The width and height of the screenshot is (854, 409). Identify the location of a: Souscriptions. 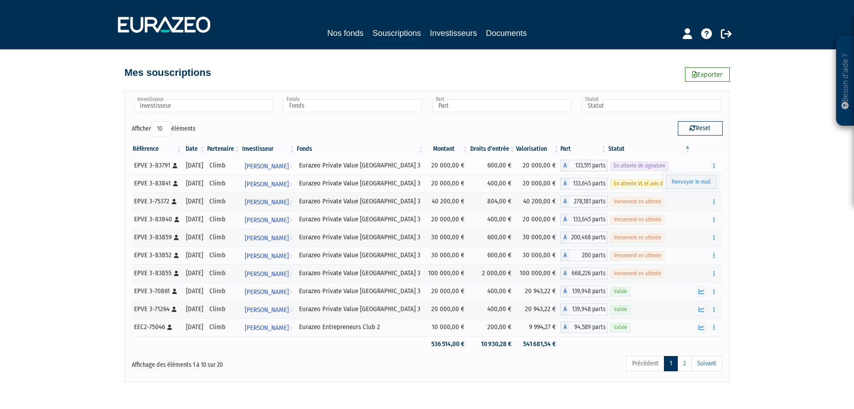
(397, 34).